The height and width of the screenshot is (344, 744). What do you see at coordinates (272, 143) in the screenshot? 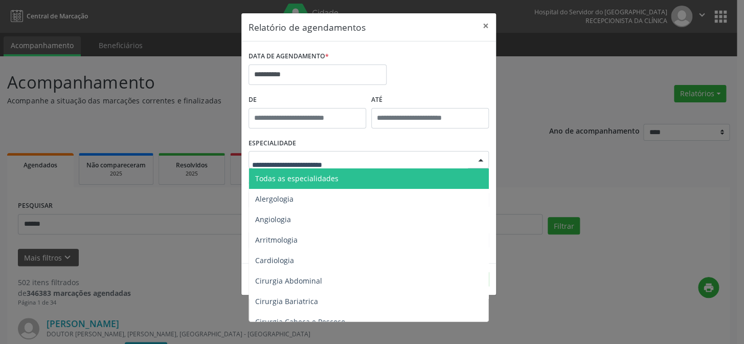
I see `label: ESPECIALIDADE` at bounding box center [272, 143].